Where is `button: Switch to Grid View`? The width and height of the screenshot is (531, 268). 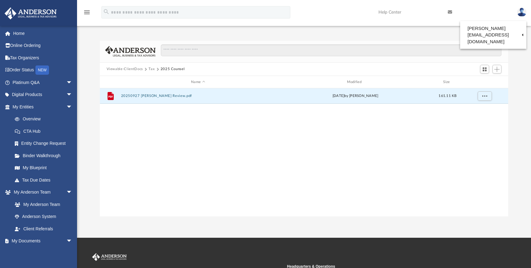
button: Switch to Grid View is located at coordinates (485, 69).